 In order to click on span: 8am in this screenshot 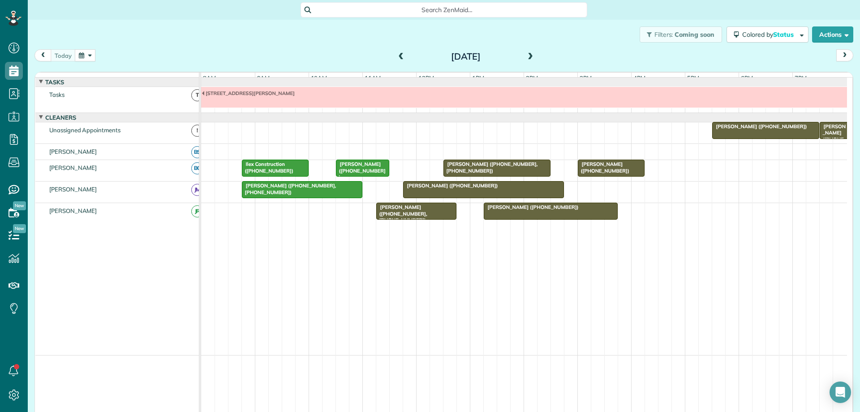, I will do `click(209, 78)`.